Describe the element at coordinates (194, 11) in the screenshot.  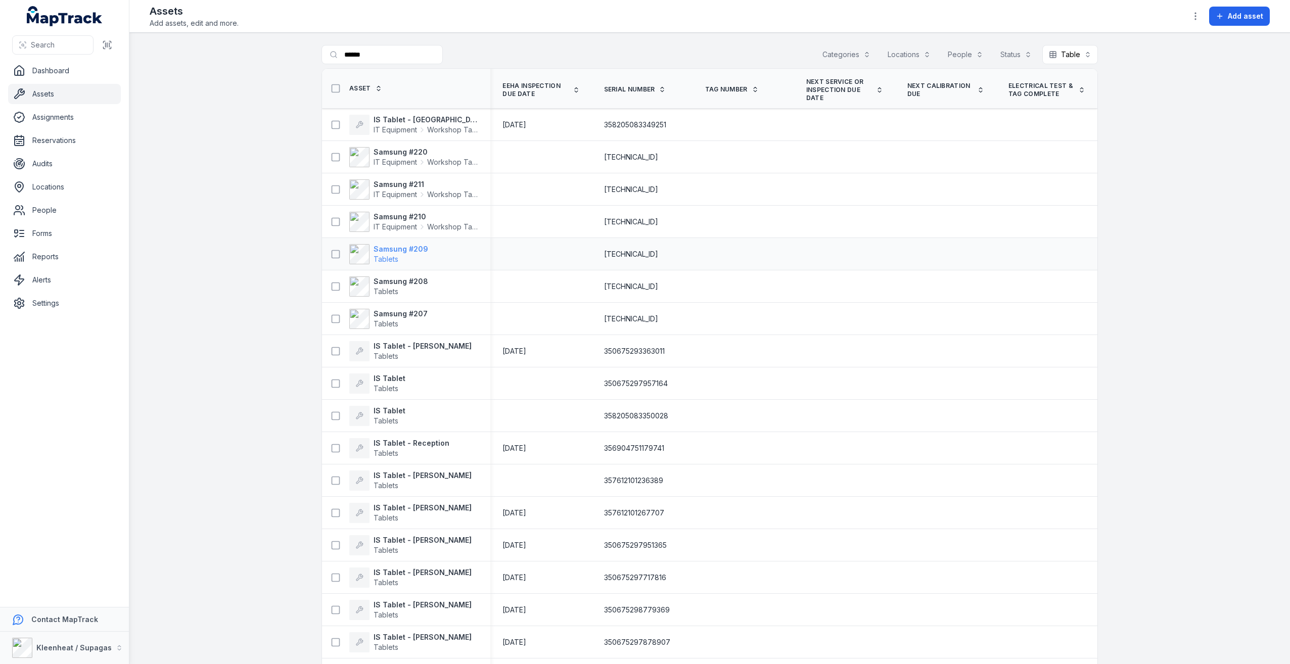
I see `h2: Assets` at that location.